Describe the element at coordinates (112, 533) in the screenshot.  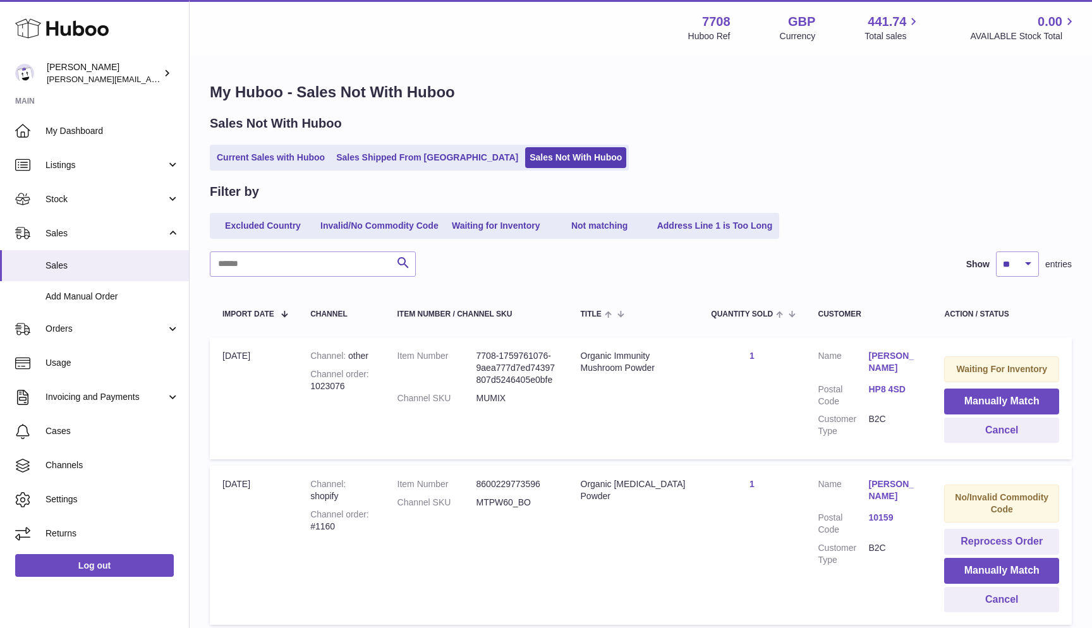
I see `span: Returns` at that location.